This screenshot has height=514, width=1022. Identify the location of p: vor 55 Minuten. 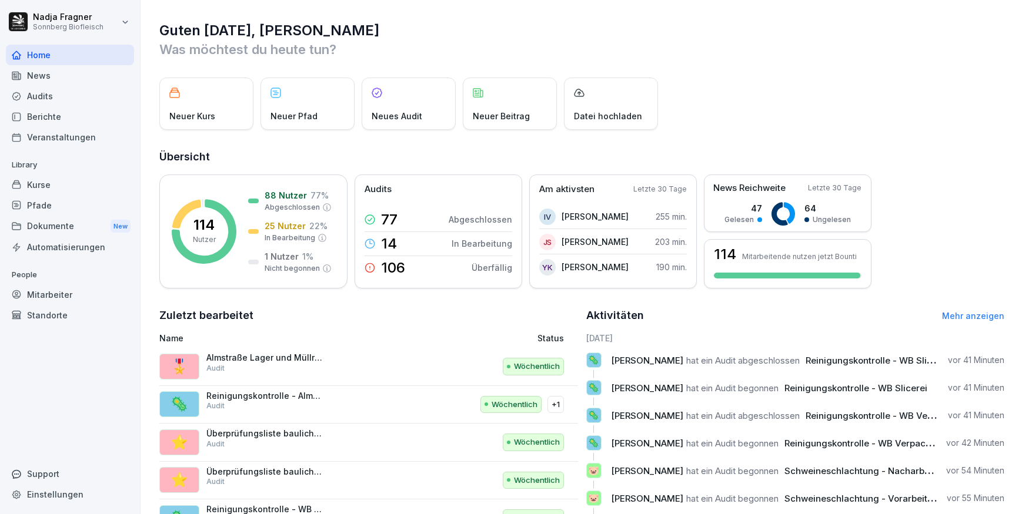
(975, 499).